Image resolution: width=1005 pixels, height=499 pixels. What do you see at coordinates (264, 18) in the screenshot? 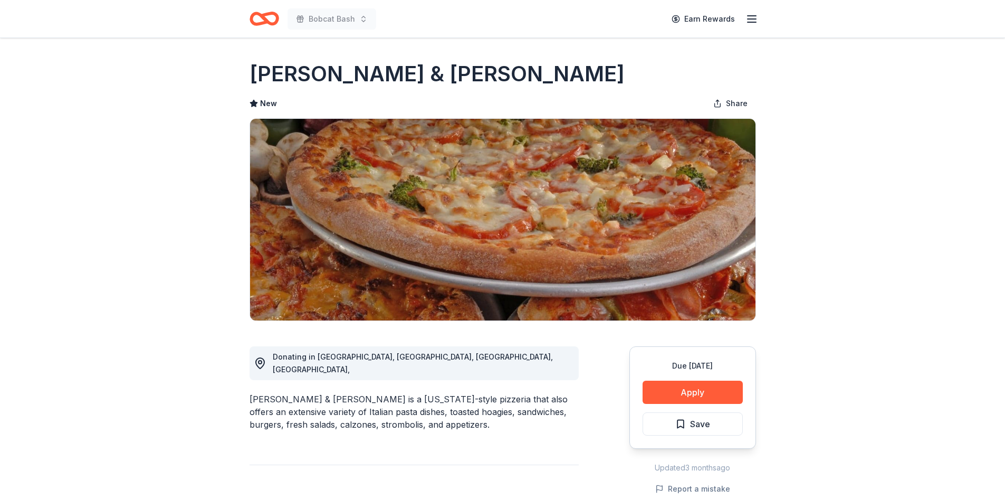
I see `a: Home` at bounding box center [264, 18].